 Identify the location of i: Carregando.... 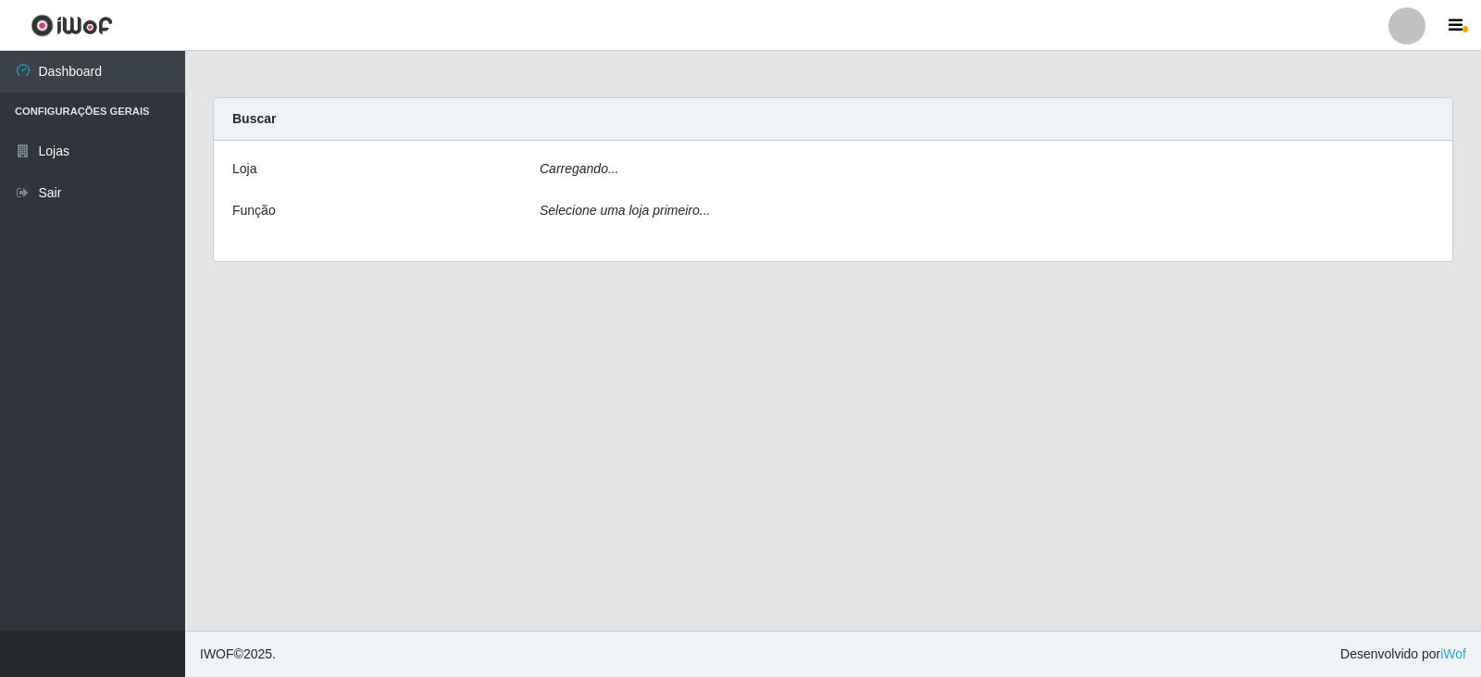
(579, 168).